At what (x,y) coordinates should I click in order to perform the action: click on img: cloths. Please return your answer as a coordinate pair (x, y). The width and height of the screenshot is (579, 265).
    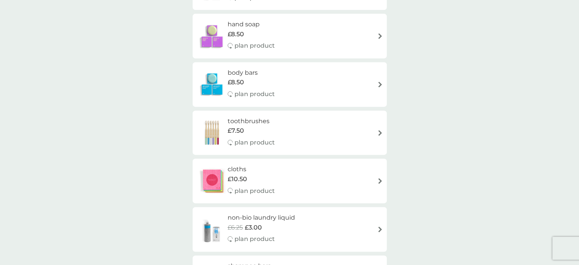
    Looking at the image, I should click on (212, 181).